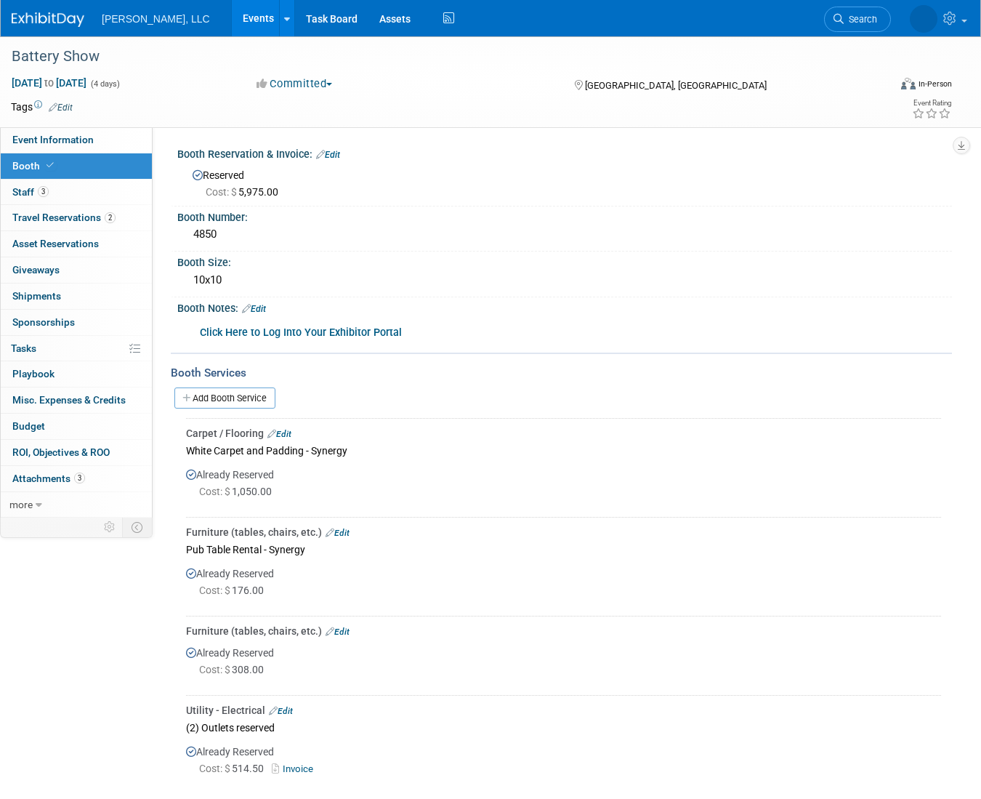  Describe the element at coordinates (23, 348) in the screenshot. I see `span: Tasks` at that location.